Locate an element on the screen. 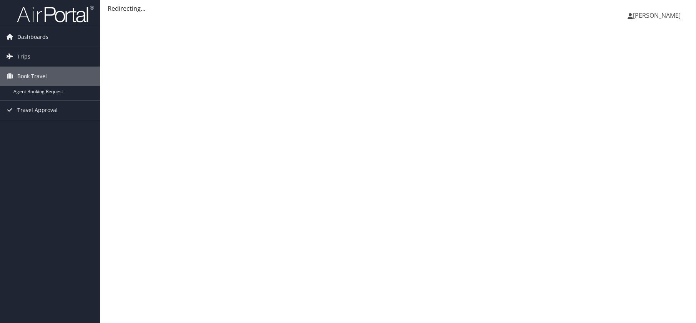 The image size is (696, 323). span: Book Travel is located at coordinates (32, 76).